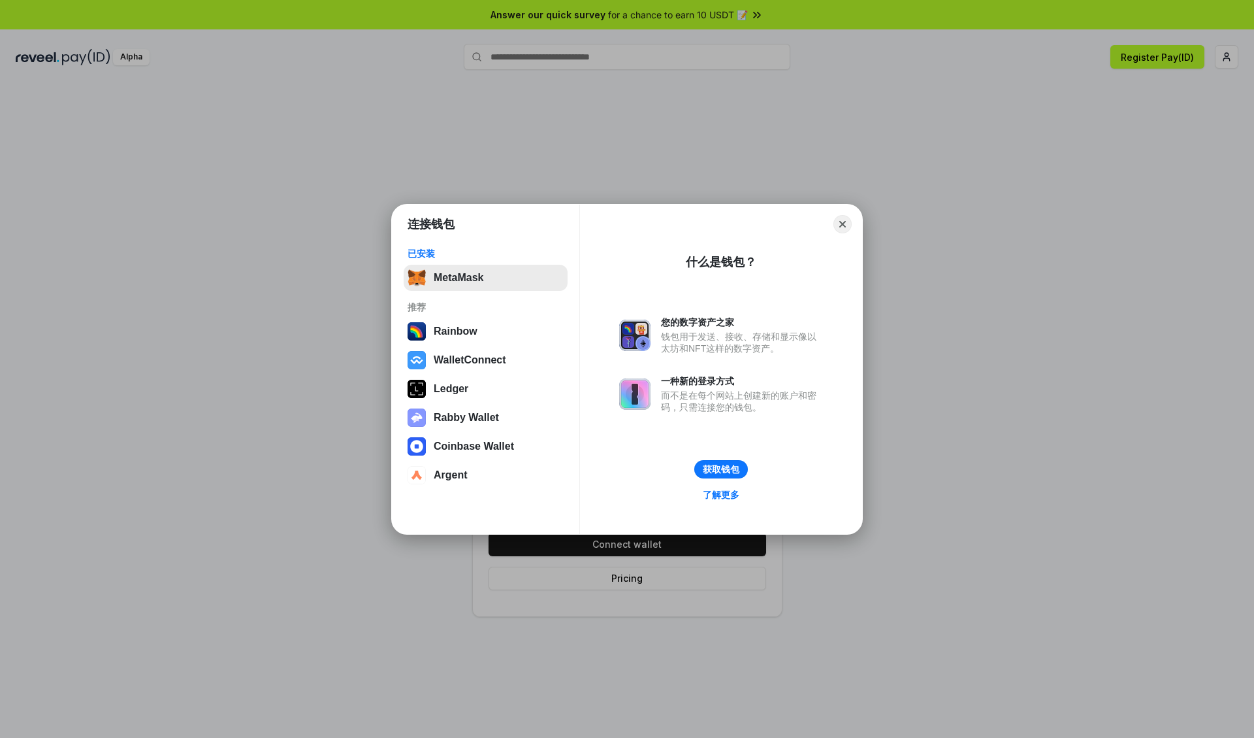 The image size is (1254, 738). What do you see at coordinates (417, 278) in the screenshot?
I see `img: svg+xml,%3Csvg%20fill%3D%22none%22%20height%3D%2233%22%20viewBox%3D%220%200%2035%2033%22%20width%...` at bounding box center [417, 278].